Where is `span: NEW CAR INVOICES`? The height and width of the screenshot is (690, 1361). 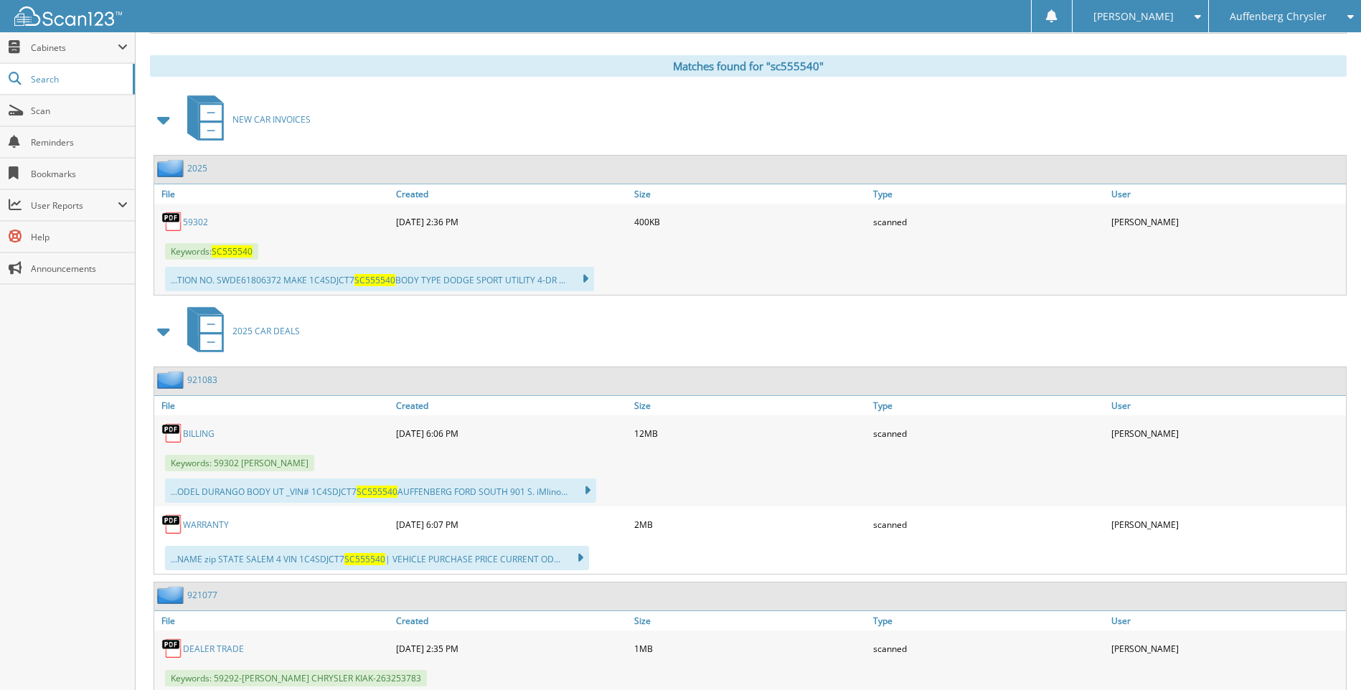
span: NEW CAR INVOICES is located at coordinates (271, 119).